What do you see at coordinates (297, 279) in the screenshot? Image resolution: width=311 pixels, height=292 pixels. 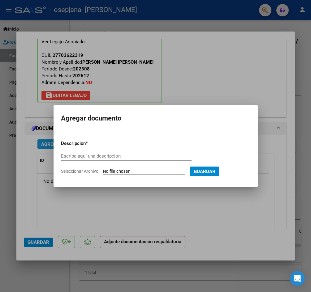 I see `div: Open Intercom Messenger` at bounding box center [297, 279].